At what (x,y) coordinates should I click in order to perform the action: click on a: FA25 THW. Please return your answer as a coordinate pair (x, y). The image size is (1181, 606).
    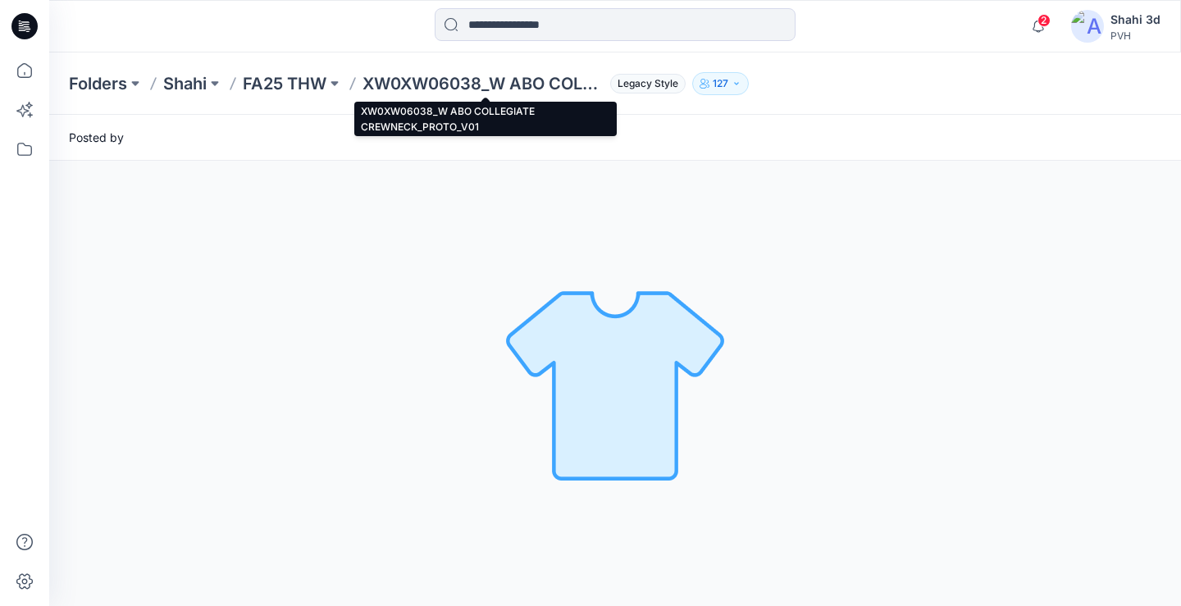
    Looking at the image, I should click on (285, 84).